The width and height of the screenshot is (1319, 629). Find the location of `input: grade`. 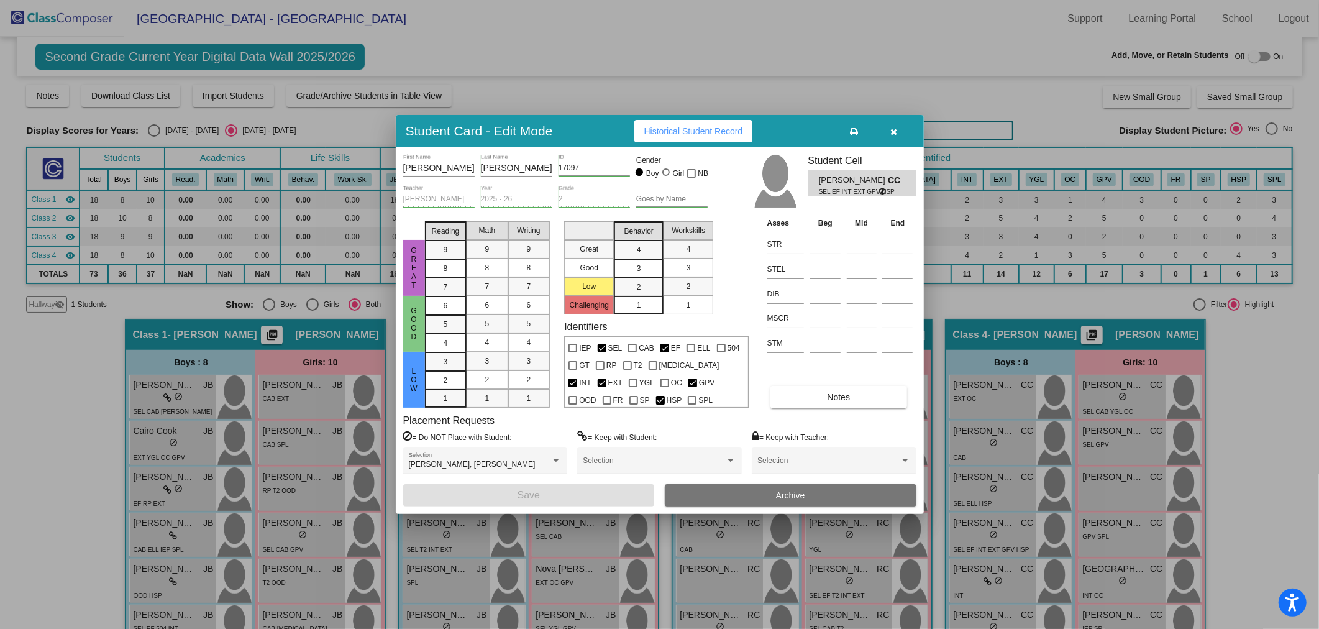

input: grade is located at coordinates (594, 200).